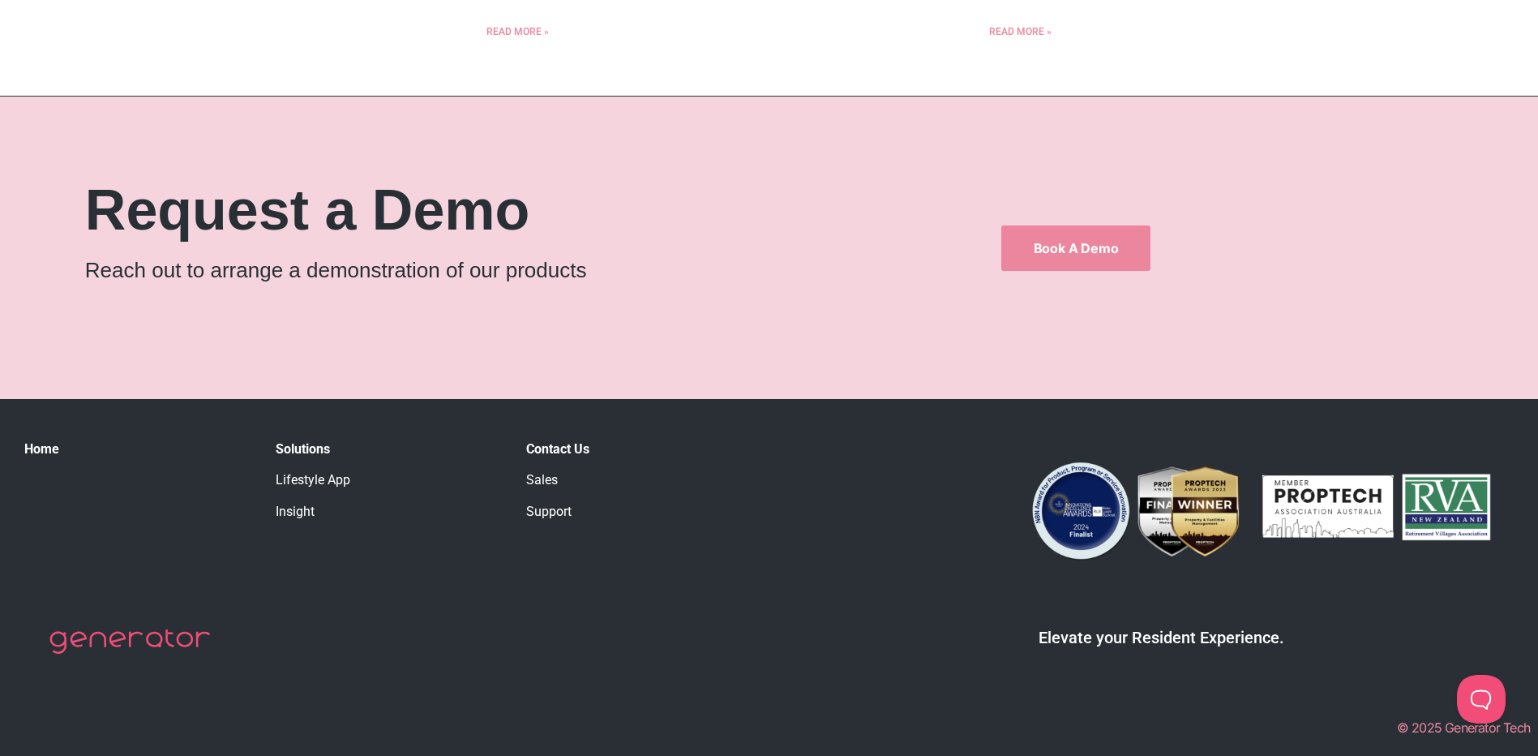  Describe the element at coordinates (1076, 248) in the screenshot. I see `span: Book a Demo` at that location.